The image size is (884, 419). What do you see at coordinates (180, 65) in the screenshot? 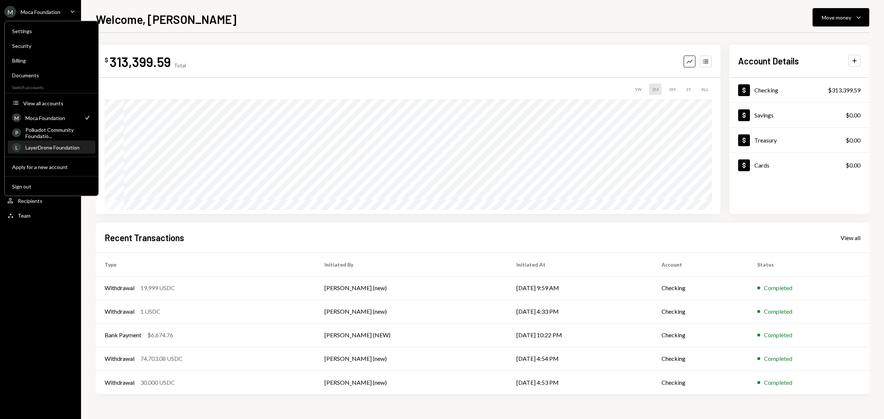
I see `div: Total` at bounding box center [180, 65].